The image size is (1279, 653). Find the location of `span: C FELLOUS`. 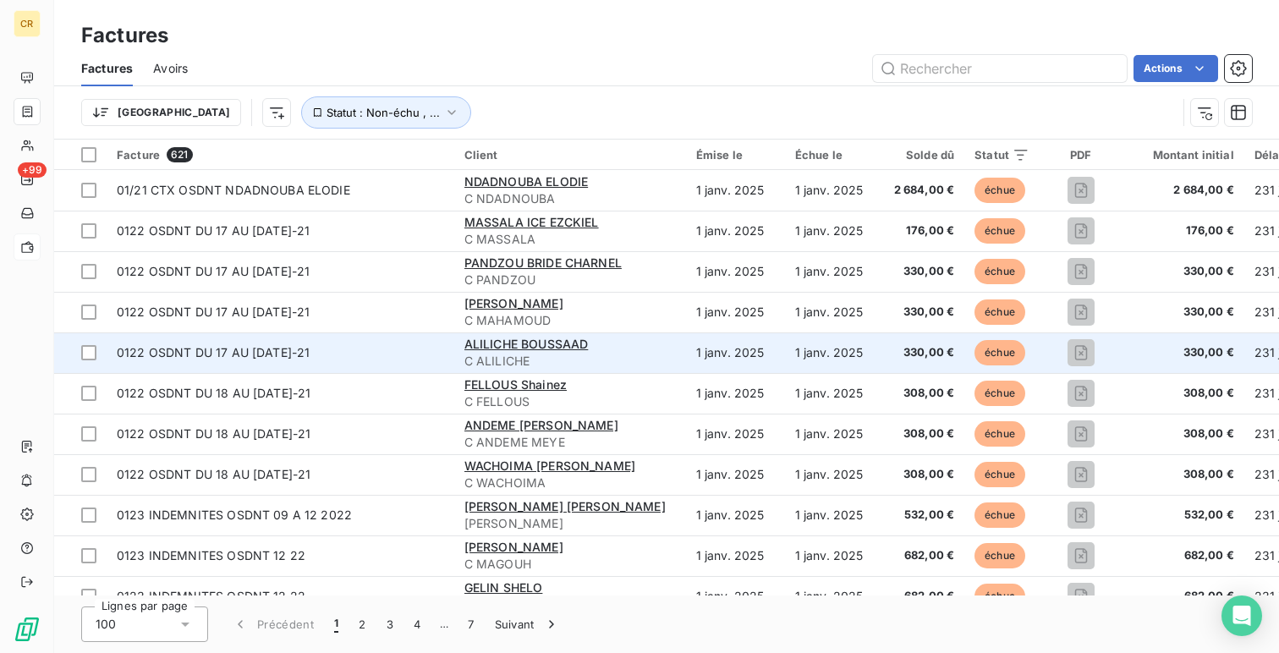

span: C FELLOUS is located at coordinates (570, 402).